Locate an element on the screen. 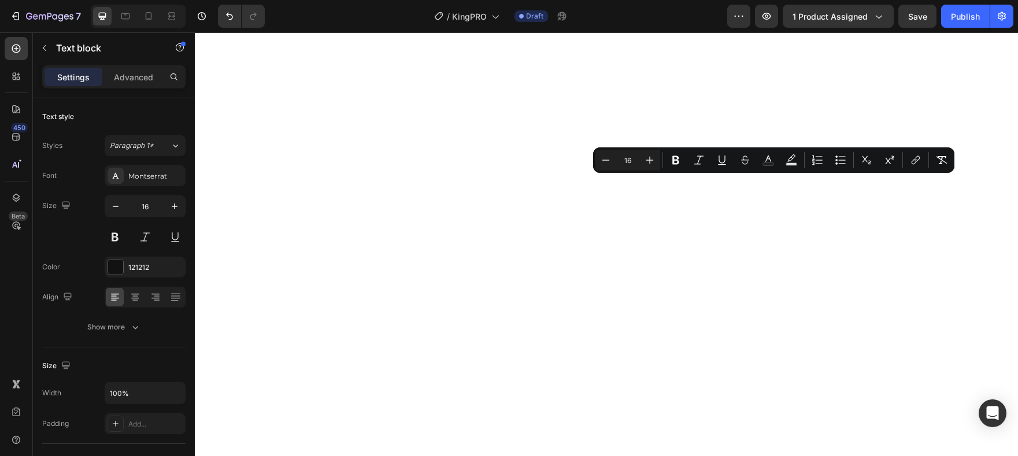  p: Text block is located at coordinates (105, 48).